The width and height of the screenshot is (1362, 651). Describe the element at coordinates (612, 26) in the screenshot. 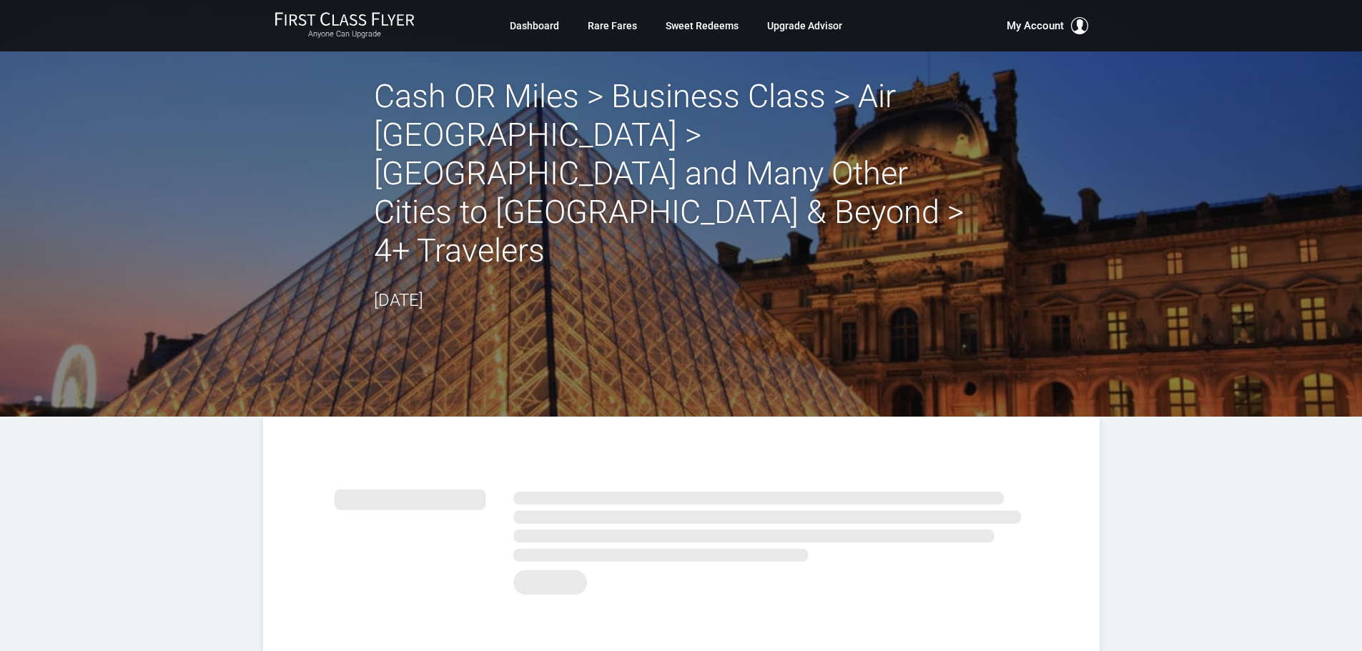

I see `a: Rare Fares` at that location.